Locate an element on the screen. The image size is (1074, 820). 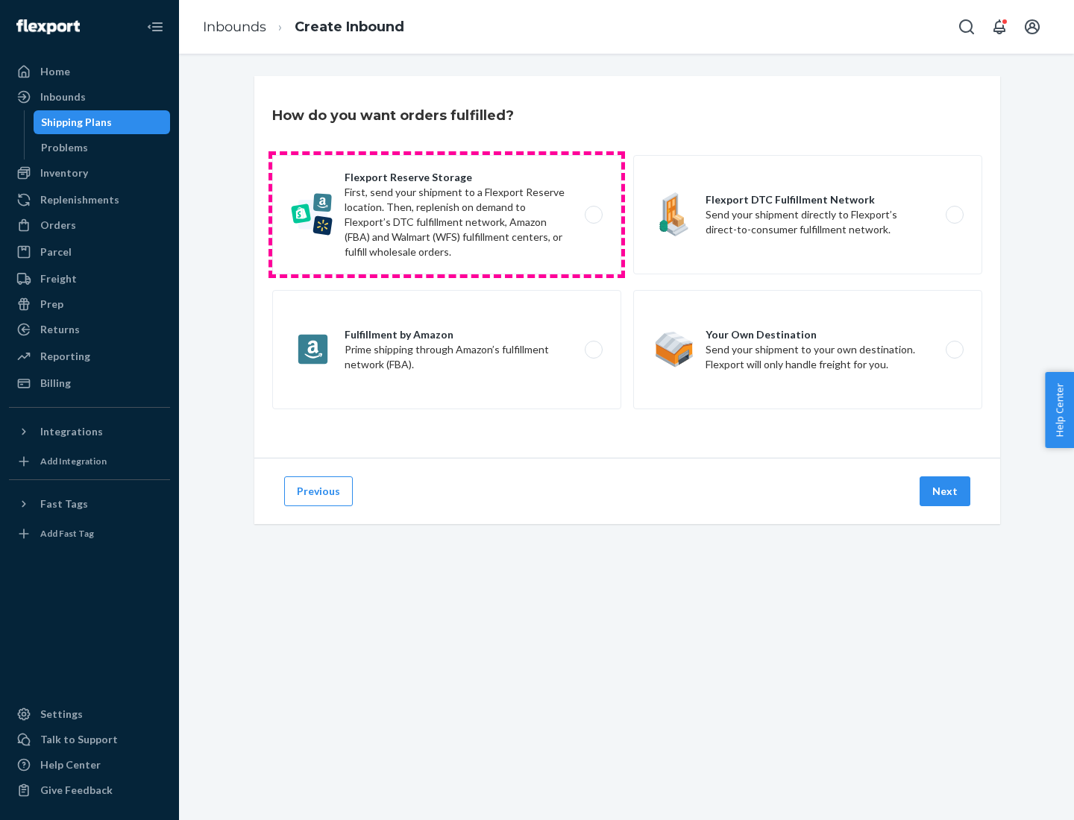
div: Orders is located at coordinates (58, 225).